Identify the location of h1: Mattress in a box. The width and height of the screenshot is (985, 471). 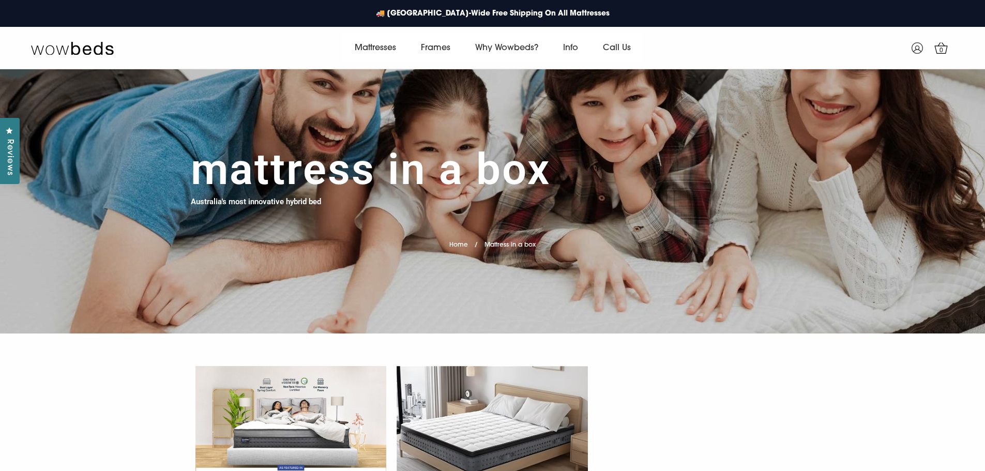
(371, 170).